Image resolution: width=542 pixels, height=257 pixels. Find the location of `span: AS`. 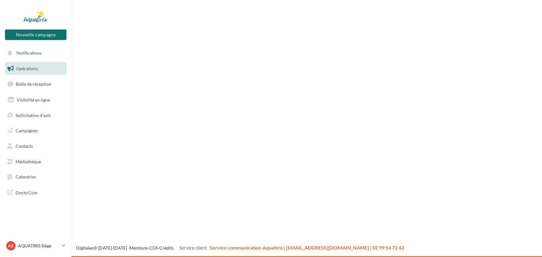

span: AS is located at coordinates (11, 246).